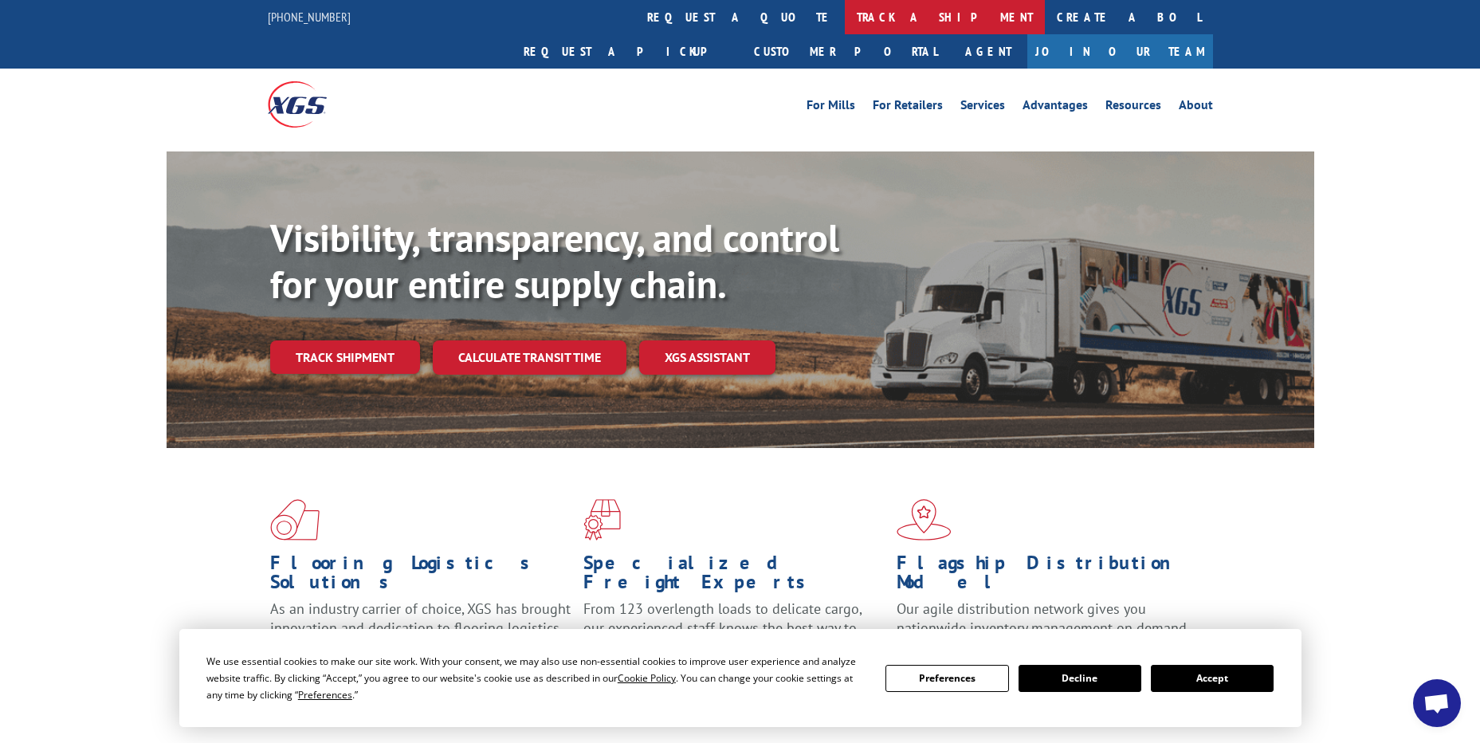 The height and width of the screenshot is (743, 1480). What do you see at coordinates (1437, 703) in the screenshot?
I see `div: Open chat` at bounding box center [1437, 703].